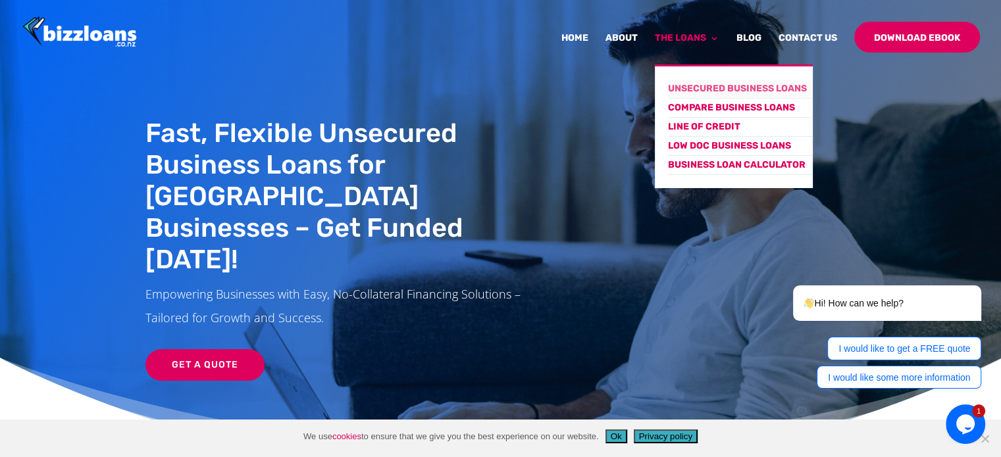  Describe the element at coordinates (621, 49) in the screenshot. I see `a: About` at that location.